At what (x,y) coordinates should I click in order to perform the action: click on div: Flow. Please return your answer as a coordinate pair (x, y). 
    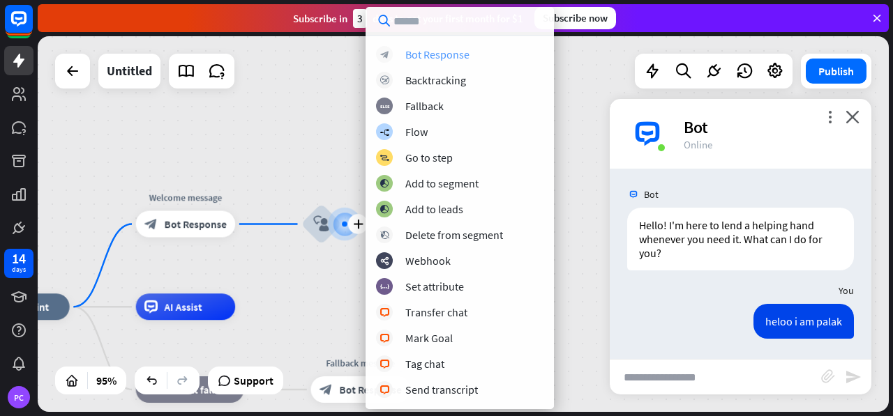
    Looking at the image, I should click on (416, 132).